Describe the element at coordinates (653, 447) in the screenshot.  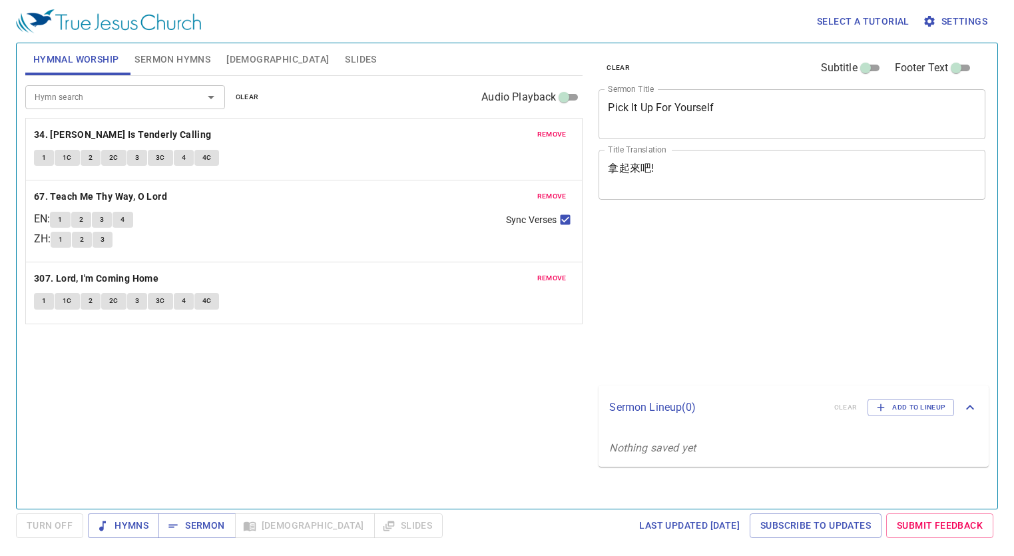
I see `i: Nothing saved yet` at that location.